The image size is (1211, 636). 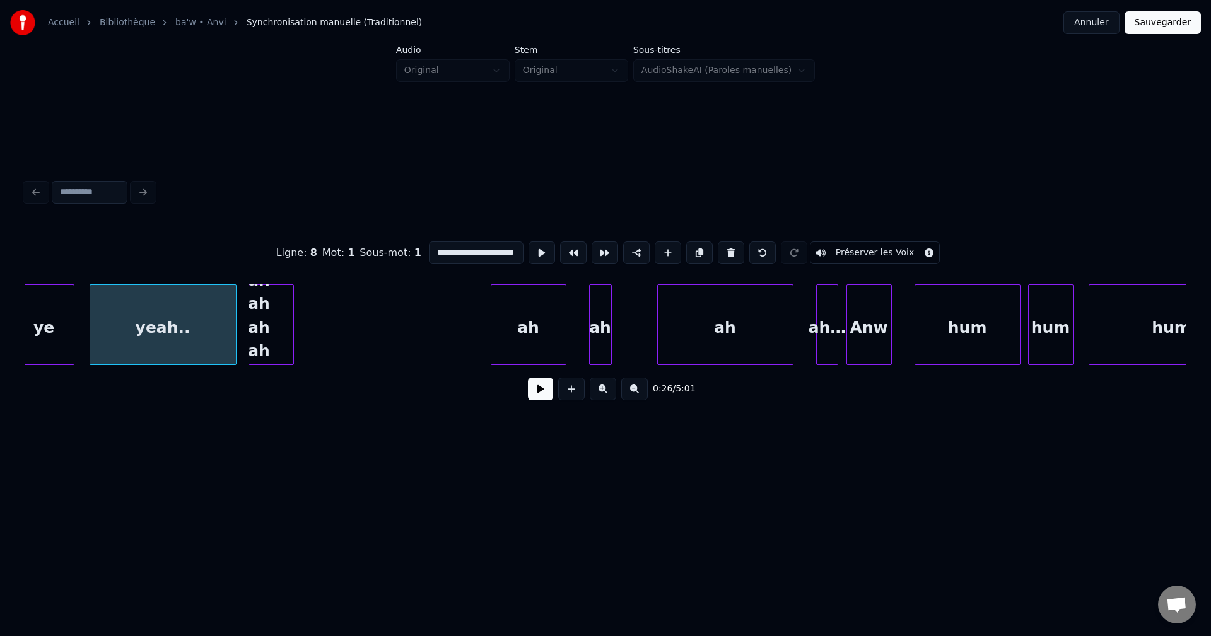 What do you see at coordinates (685, 389) in the screenshot?
I see `span: 5:01` at bounding box center [685, 389].